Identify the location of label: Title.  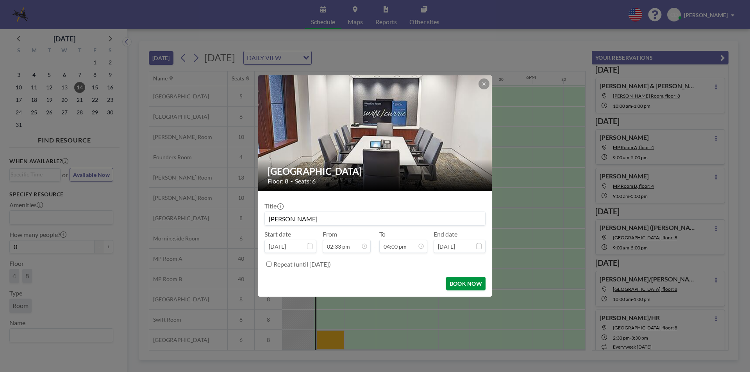
(273, 206).